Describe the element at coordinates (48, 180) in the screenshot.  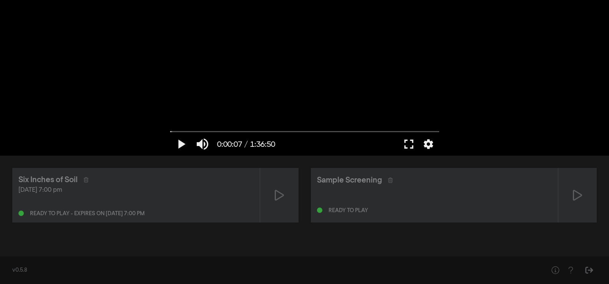
I see `div: Six Inches of Soil` at that location.